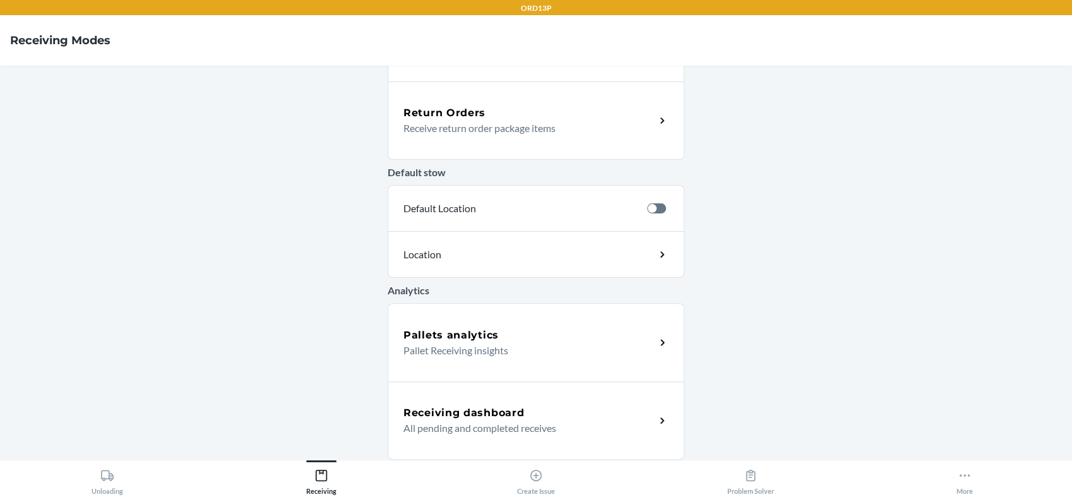  Describe the element at coordinates (536, 479) in the screenshot. I see `div: Create Issue` at that location.